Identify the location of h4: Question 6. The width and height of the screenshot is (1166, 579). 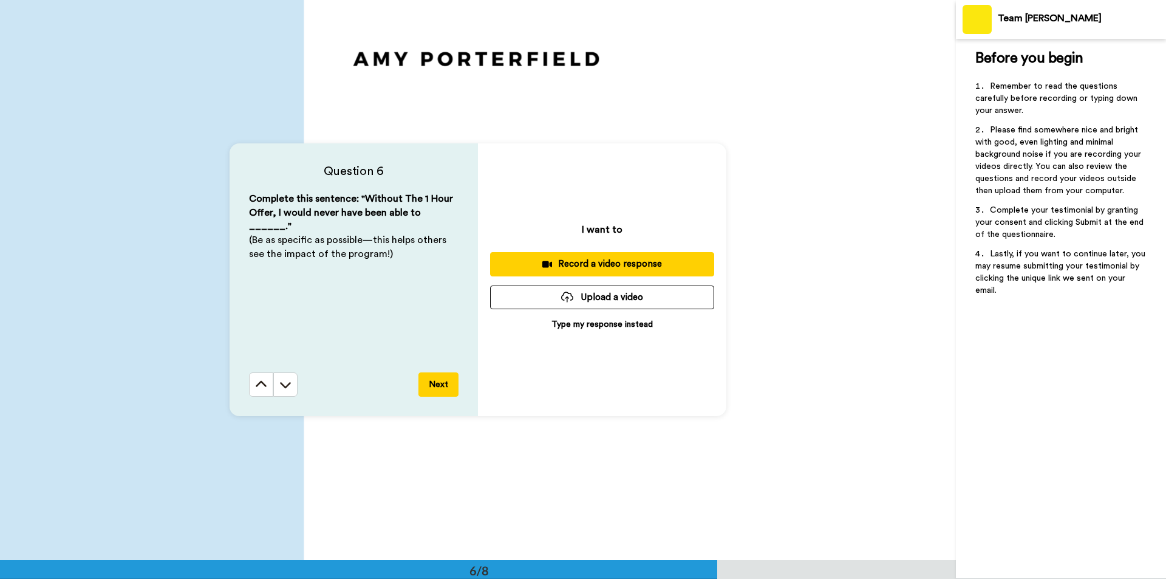
(354, 171).